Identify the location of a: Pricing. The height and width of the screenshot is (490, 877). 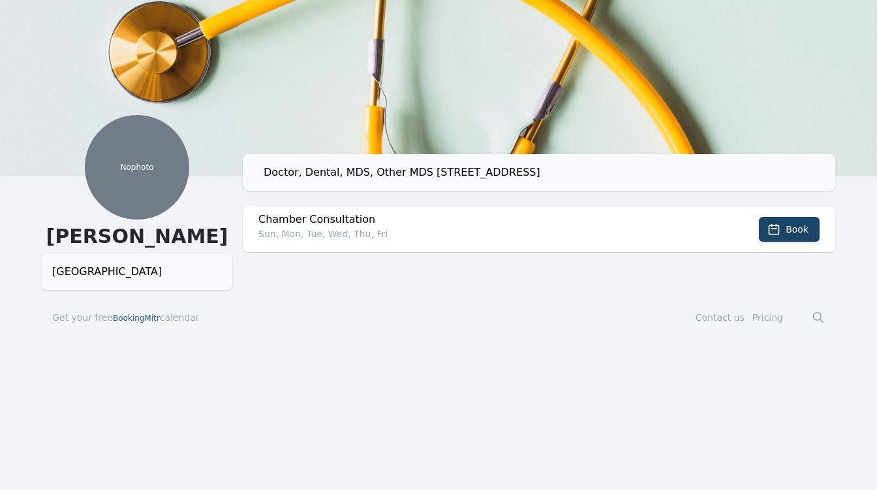
(768, 317).